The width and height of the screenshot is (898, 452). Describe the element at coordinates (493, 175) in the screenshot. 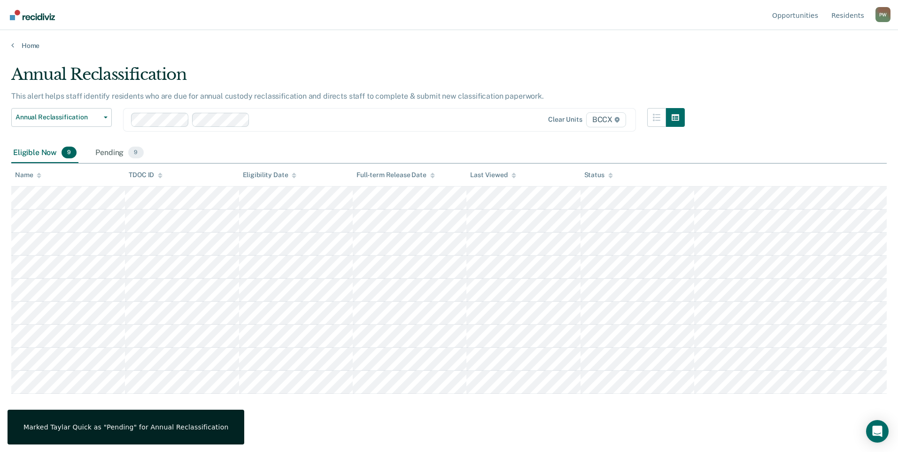

I see `div: Last Viewed` at that location.